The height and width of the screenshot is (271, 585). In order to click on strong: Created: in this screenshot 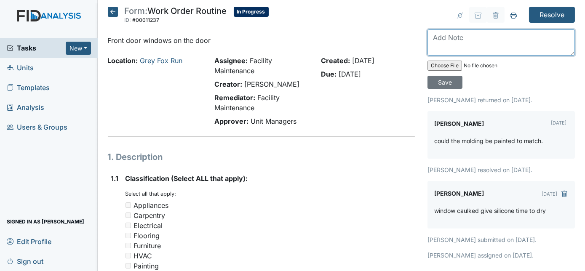, I will do `click(335, 61)`.